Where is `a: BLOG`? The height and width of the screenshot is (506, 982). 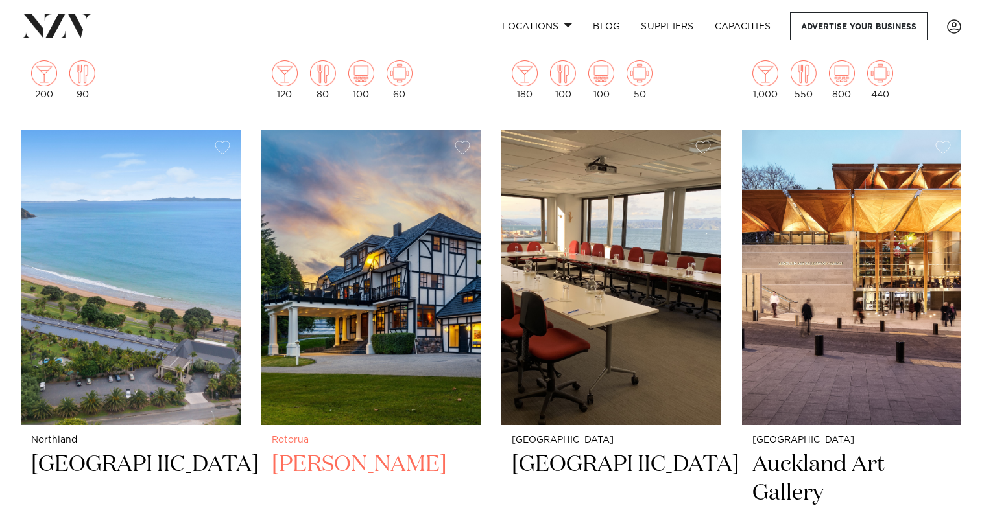 a: BLOG is located at coordinates (606, 26).